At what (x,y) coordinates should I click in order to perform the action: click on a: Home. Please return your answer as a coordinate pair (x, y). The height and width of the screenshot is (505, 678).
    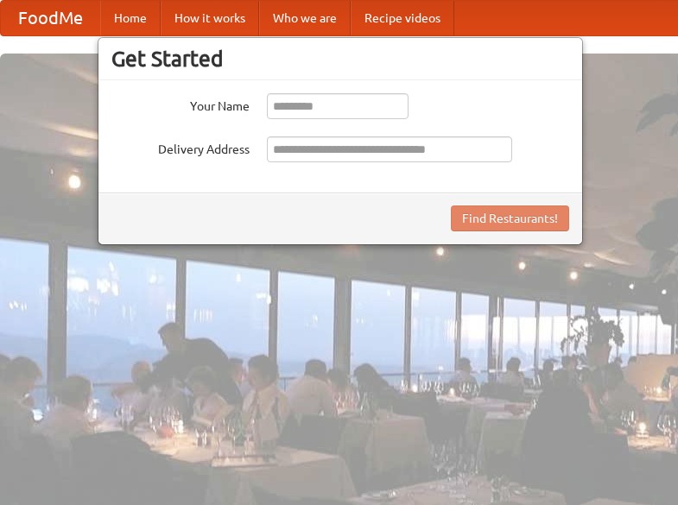
    Looking at the image, I should click on (130, 18).